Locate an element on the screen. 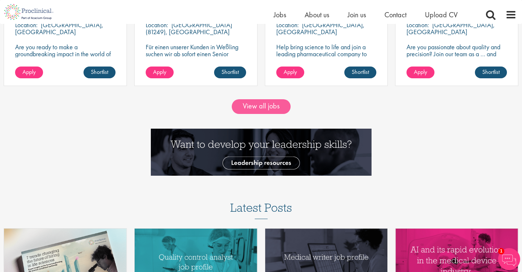 This screenshot has width=522, height=272. a: Upload CV is located at coordinates (441, 15).